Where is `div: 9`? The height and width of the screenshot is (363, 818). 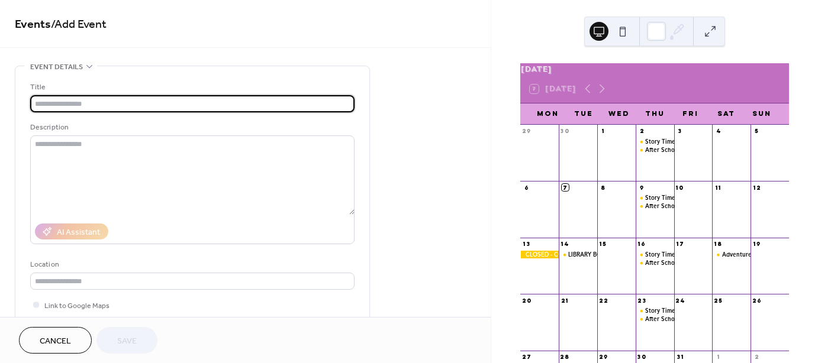 div: 9 is located at coordinates (641, 188).